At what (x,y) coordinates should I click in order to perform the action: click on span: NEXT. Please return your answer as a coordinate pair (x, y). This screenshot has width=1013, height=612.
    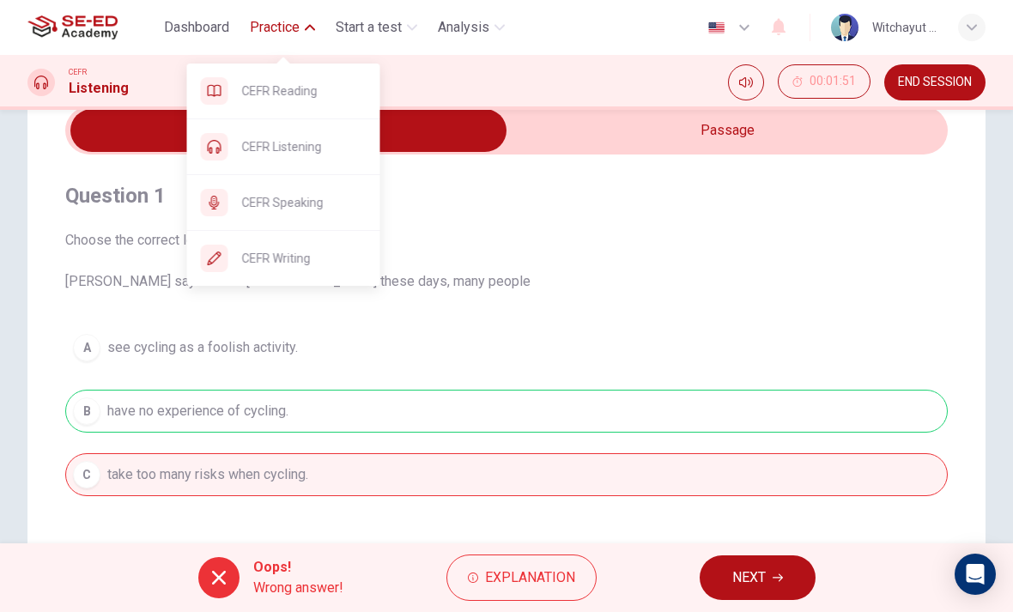
    Looking at the image, I should click on (749, 578).